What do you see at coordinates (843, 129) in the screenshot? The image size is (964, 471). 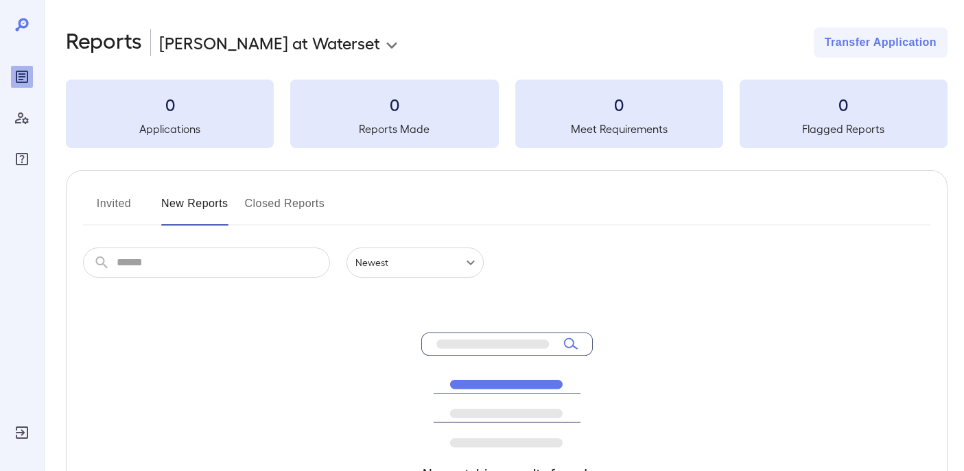 I see `h5: Flagged Reports` at bounding box center [843, 129].